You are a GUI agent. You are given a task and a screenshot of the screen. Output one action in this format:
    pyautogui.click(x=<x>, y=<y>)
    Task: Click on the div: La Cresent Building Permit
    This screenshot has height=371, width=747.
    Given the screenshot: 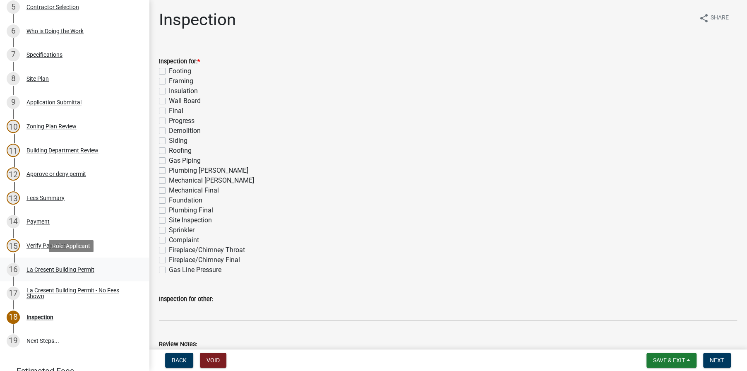 What is the action you would take?
    pyautogui.click(x=60, y=269)
    